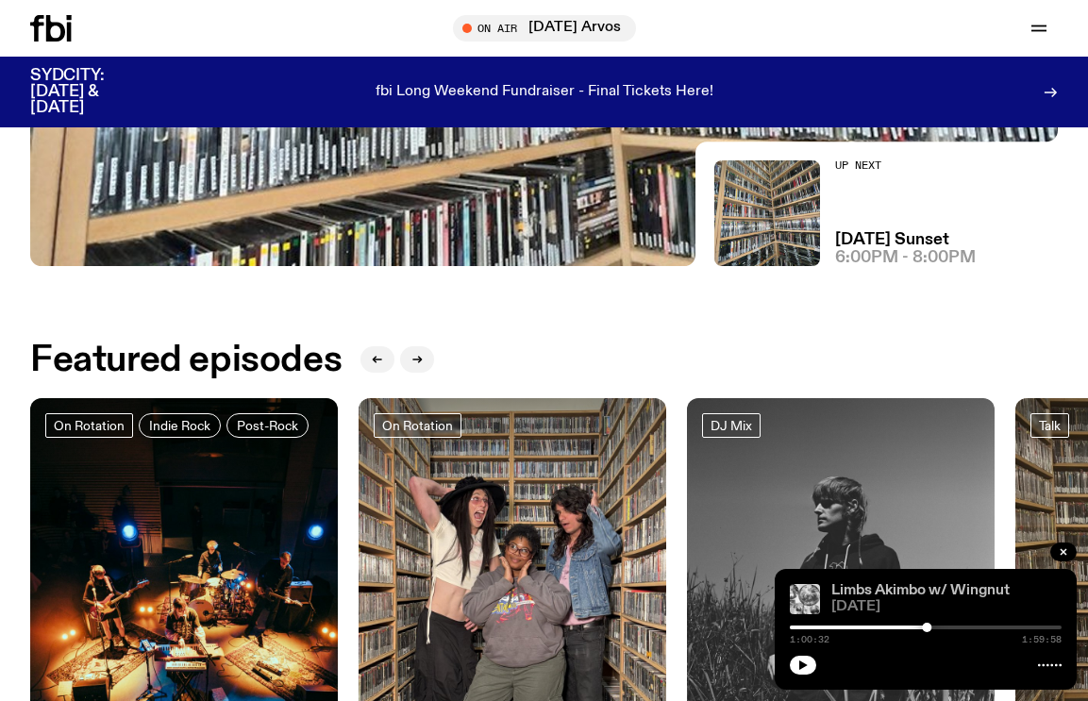 The width and height of the screenshot is (1088, 701). What do you see at coordinates (186, 361) in the screenshot?
I see `h2: Featured episodes` at bounding box center [186, 361].